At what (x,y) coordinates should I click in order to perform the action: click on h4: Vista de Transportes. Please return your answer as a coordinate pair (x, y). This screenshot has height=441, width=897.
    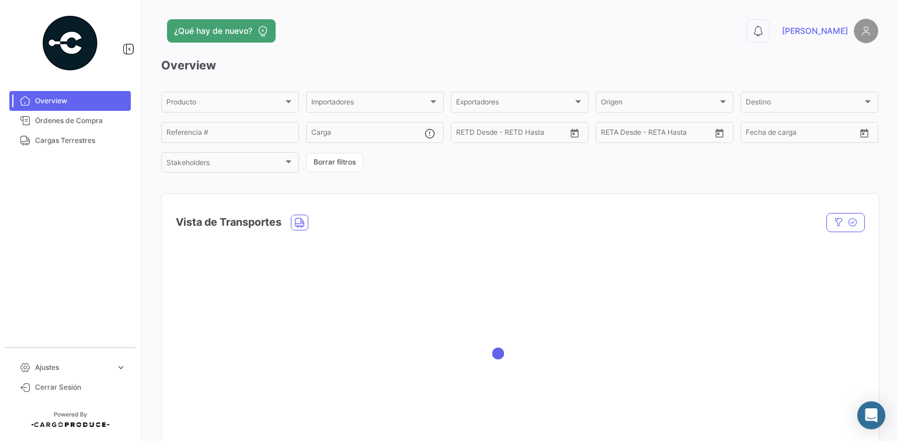
    Looking at the image, I should click on (228, 222).